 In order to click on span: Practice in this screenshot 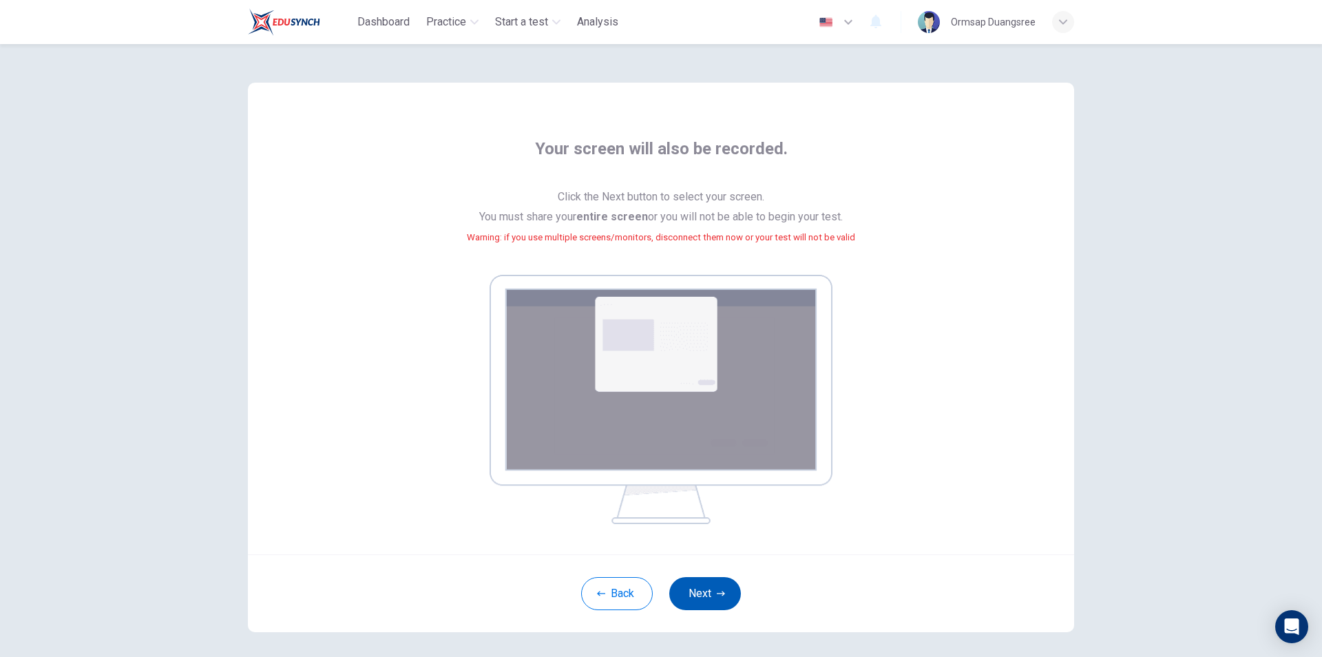, I will do `click(446, 22)`.